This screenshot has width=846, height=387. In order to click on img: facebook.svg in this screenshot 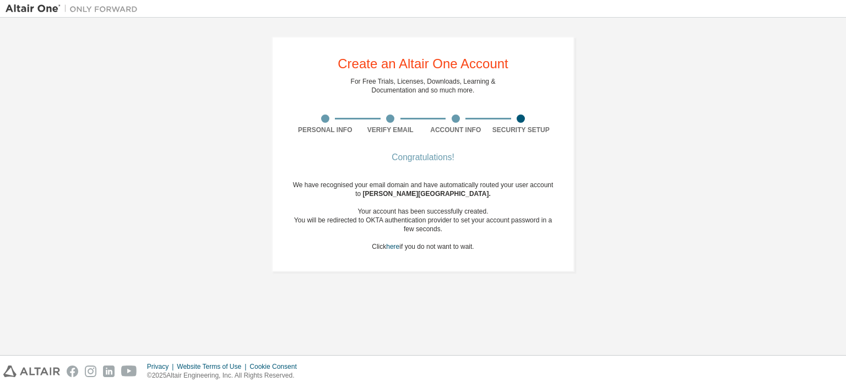, I will do `click(72, 371)`.